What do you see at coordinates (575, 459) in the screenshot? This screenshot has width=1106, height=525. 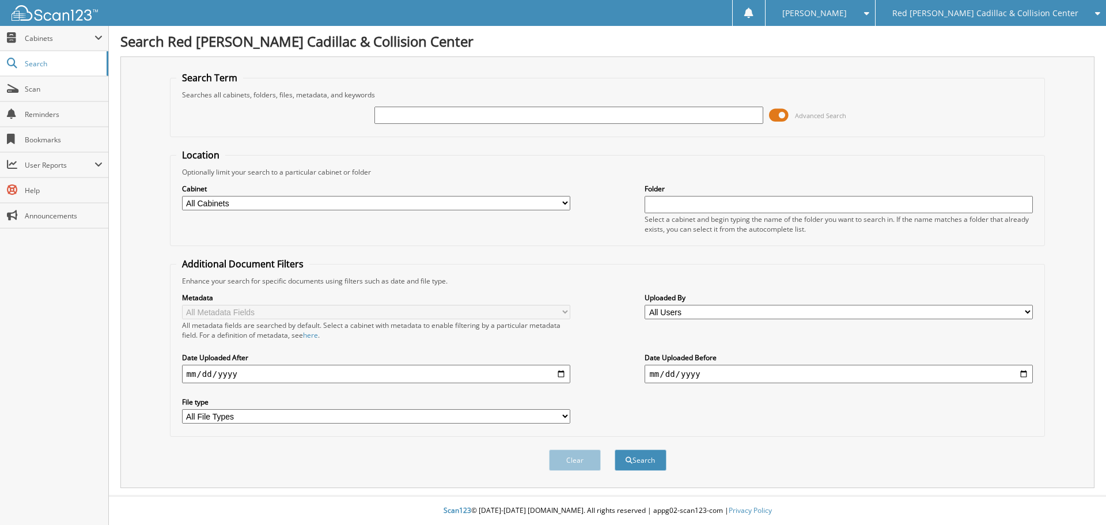 I see `button: Clear` at bounding box center [575, 459].